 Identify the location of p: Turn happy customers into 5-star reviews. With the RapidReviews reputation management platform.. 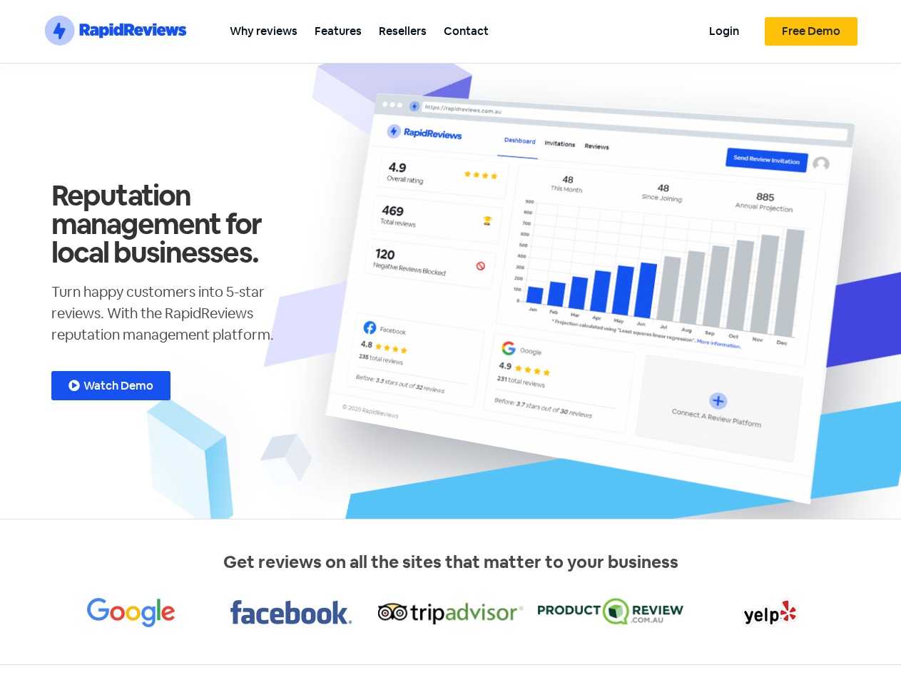
(180, 313).